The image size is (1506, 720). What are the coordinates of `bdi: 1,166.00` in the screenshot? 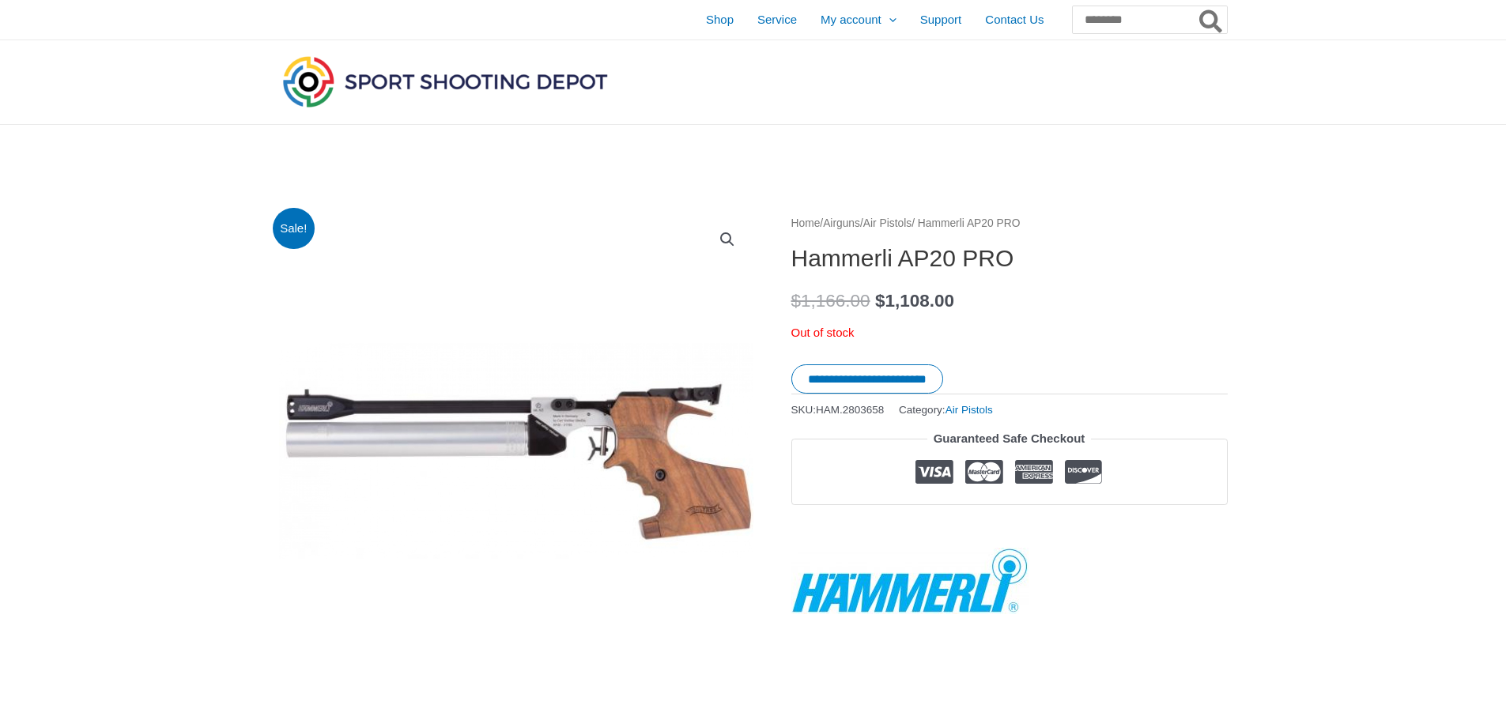 It's located at (831, 300).